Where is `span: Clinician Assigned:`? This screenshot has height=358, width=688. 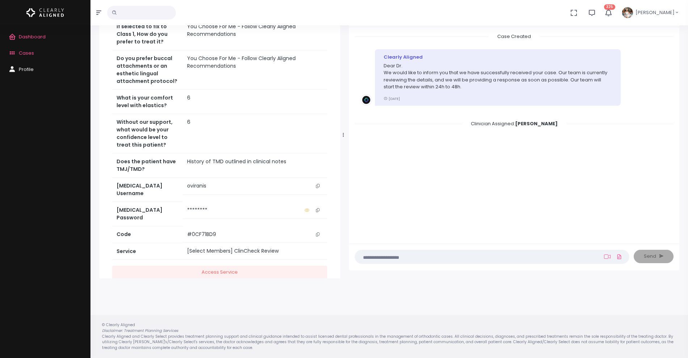 span: Clinician Assigned: is located at coordinates (514, 123).